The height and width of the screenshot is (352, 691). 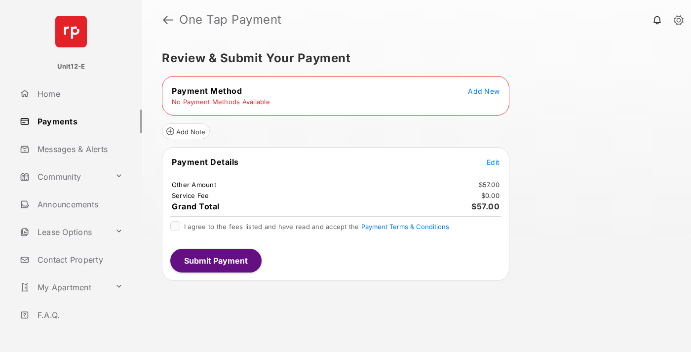 What do you see at coordinates (231, 20) in the screenshot?
I see `strong: One Tap Payment` at bounding box center [231, 20].